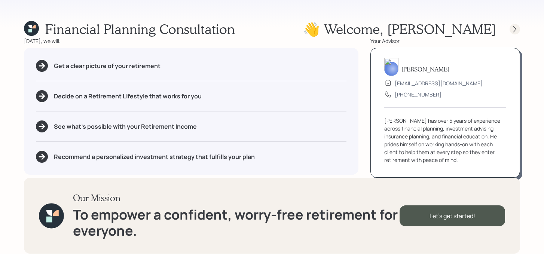 This screenshot has width=544, height=254. Describe the element at coordinates (236, 223) in the screenshot. I see `h1: To empower a confident, worry-free retirement for everyone.` at that location.